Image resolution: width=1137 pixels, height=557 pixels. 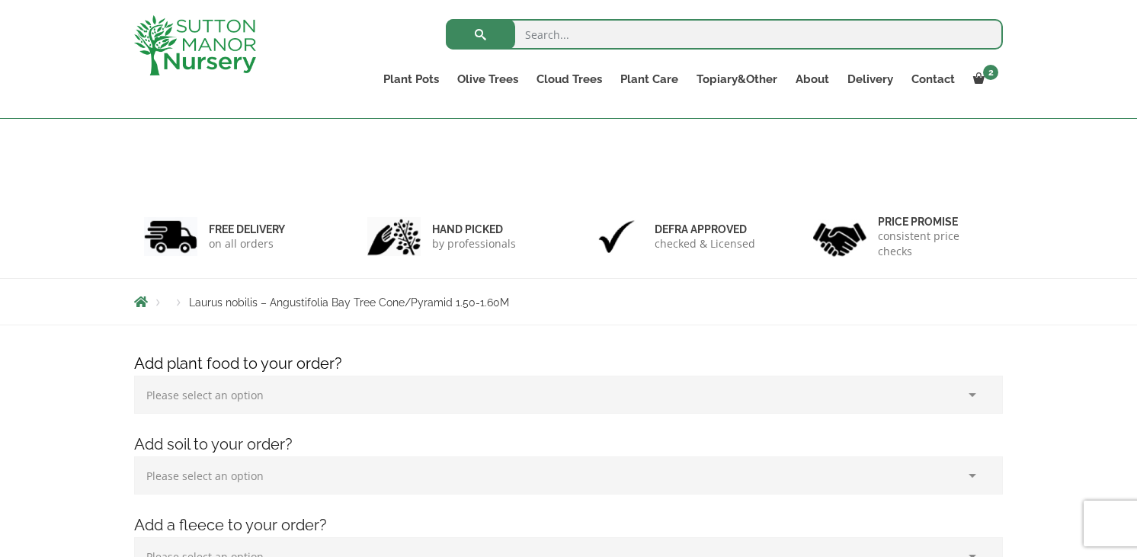 I want to click on span: Laurus nobilis – Angustifolia Bay Tree Cone/Pyramid 1.50-1.60M, so click(x=349, y=303).